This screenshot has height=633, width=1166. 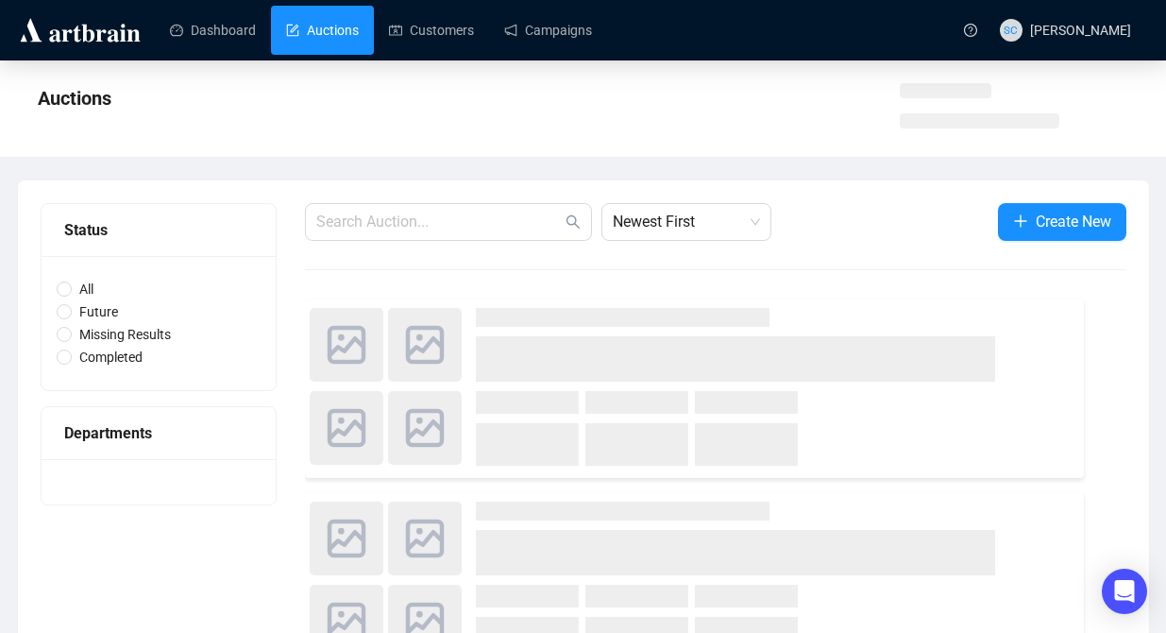 What do you see at coordinates (159, 432) in the screenshot?
I see `div: Departments` at bounding box center [159, 432].